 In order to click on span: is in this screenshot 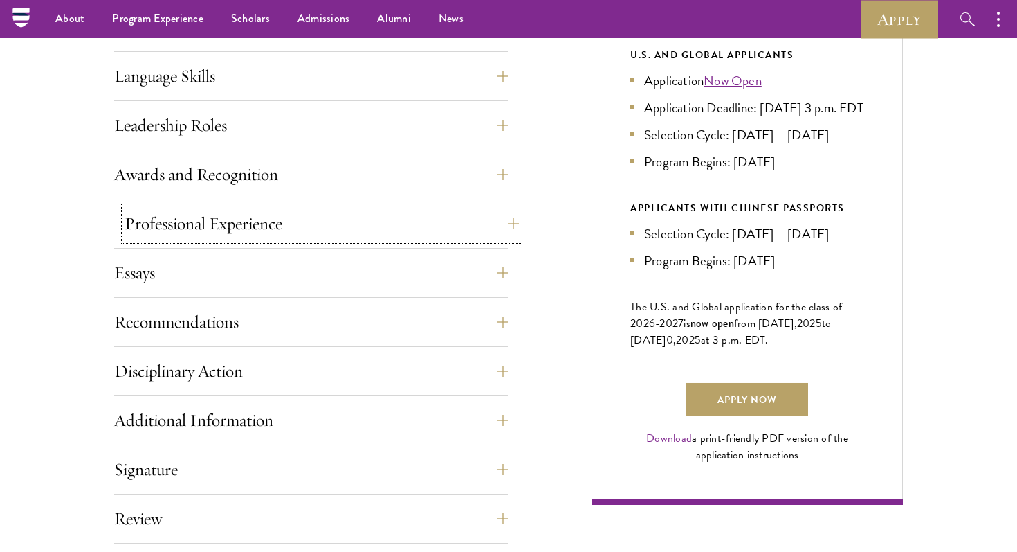, I will do `click(687, 323)`.